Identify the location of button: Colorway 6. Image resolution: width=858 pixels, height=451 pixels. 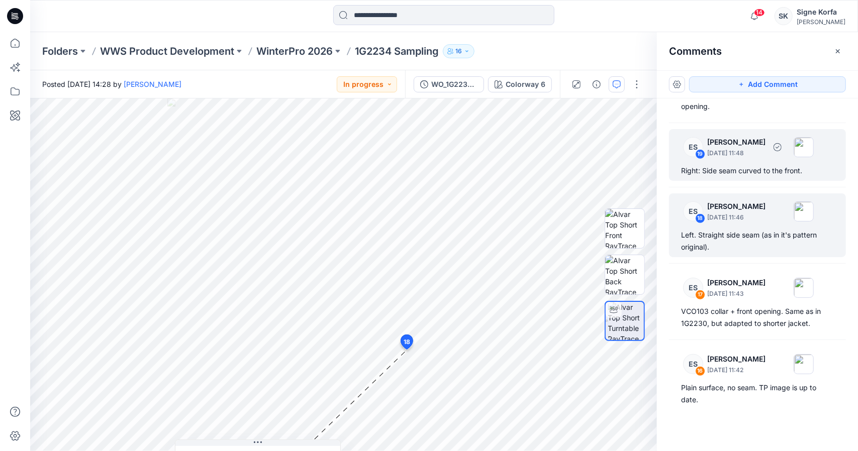
(519, 84).